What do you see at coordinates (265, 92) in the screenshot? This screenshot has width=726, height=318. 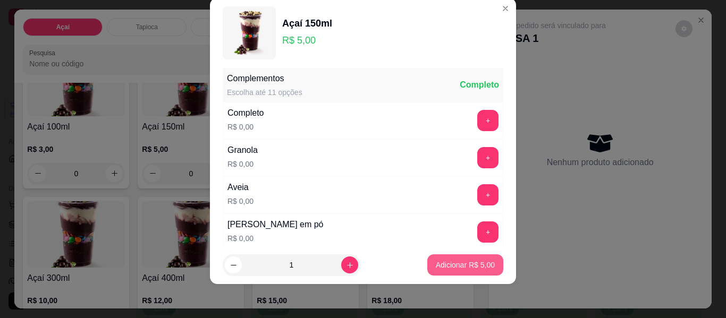 I see `div: Escolha até 11 opções` at bounding box center [265, 92].